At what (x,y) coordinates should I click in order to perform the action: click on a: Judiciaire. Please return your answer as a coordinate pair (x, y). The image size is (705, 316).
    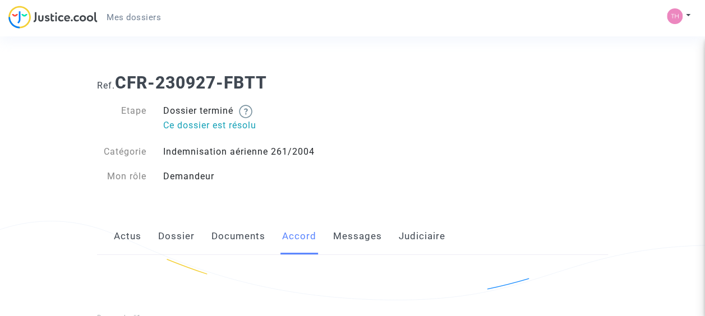
    Looking at the image, I should click on (421, 237).